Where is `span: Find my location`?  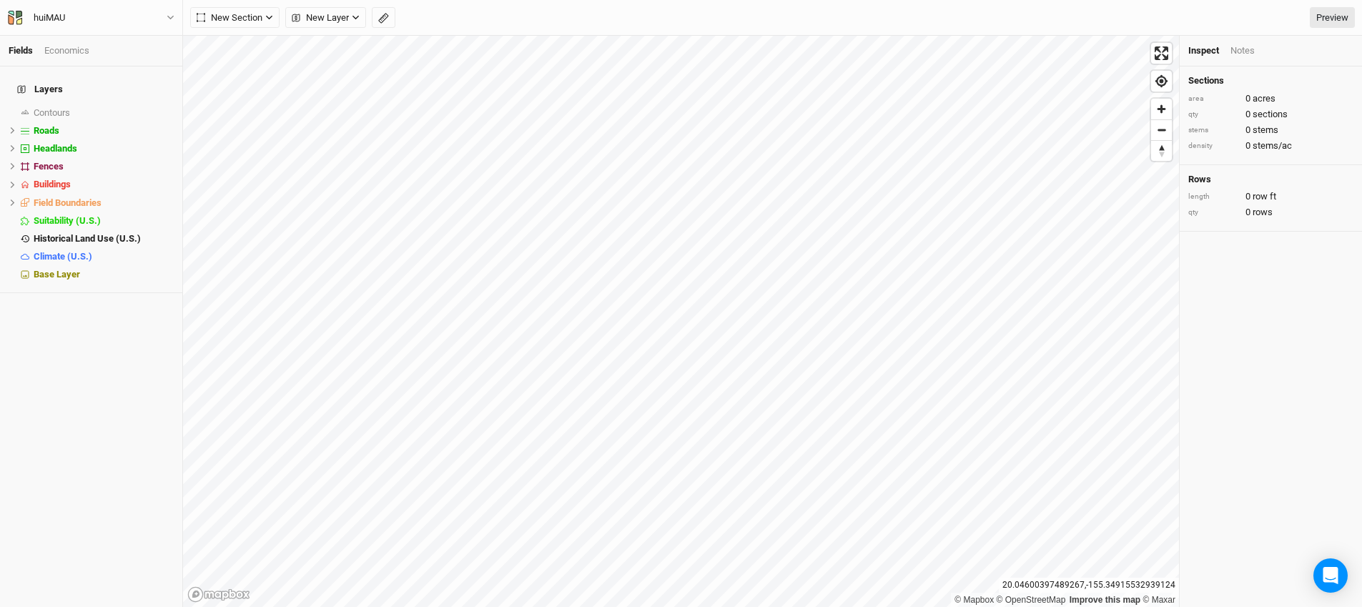
span: Find my location is located at coordinates (1161, 81).